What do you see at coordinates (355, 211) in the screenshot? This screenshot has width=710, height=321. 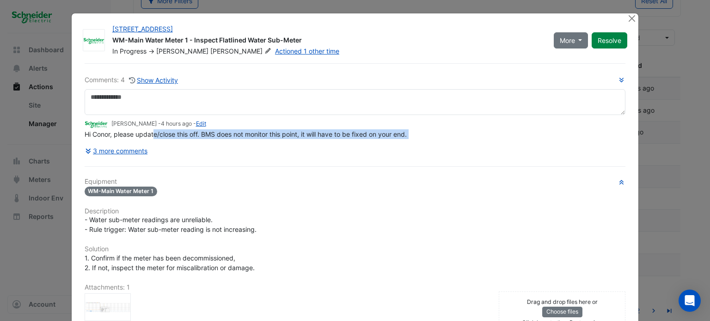 I see `h6: Description` at bounding box center [355, 211].